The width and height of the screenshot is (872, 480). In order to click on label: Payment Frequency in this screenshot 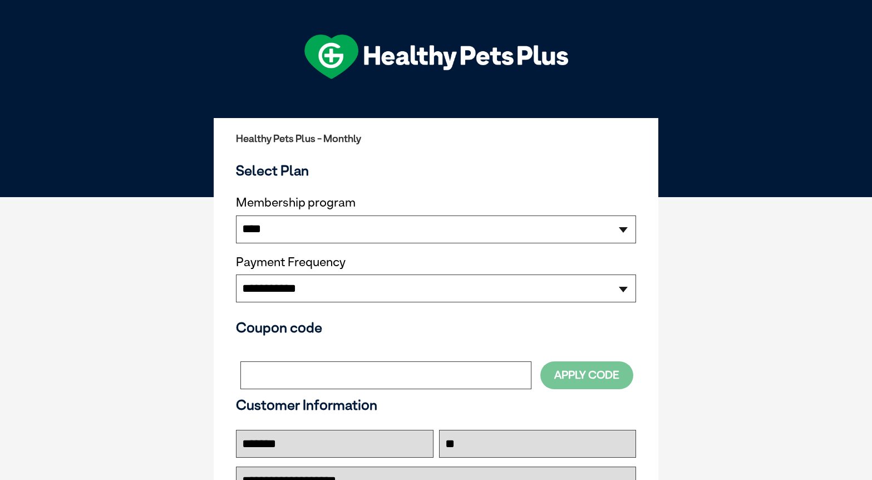, I will do `click(291, 262)`.